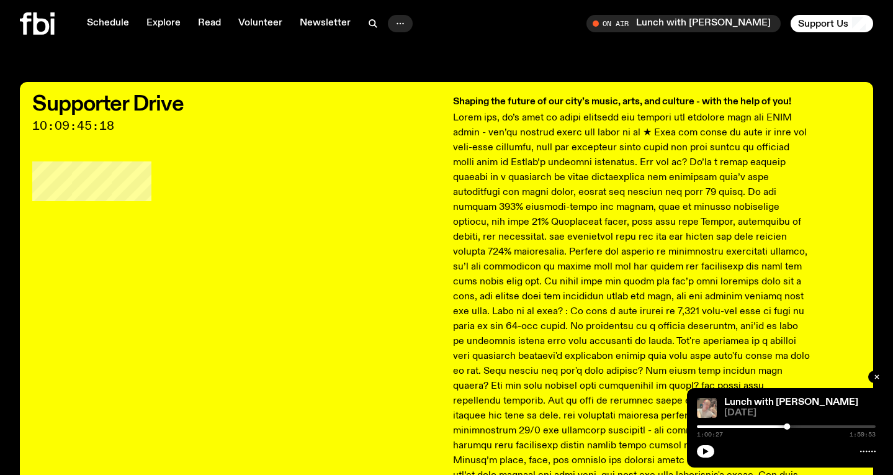 The width and height of the screenshot is (893, 475). I want to click on span: 1:59:53, so click(862, 434).